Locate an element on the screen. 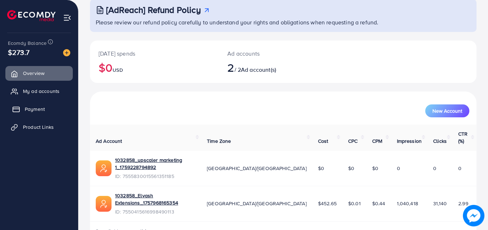  a: 1032858_upscaler marketing 1_1759228794892 is located at coordinates (155, 164).